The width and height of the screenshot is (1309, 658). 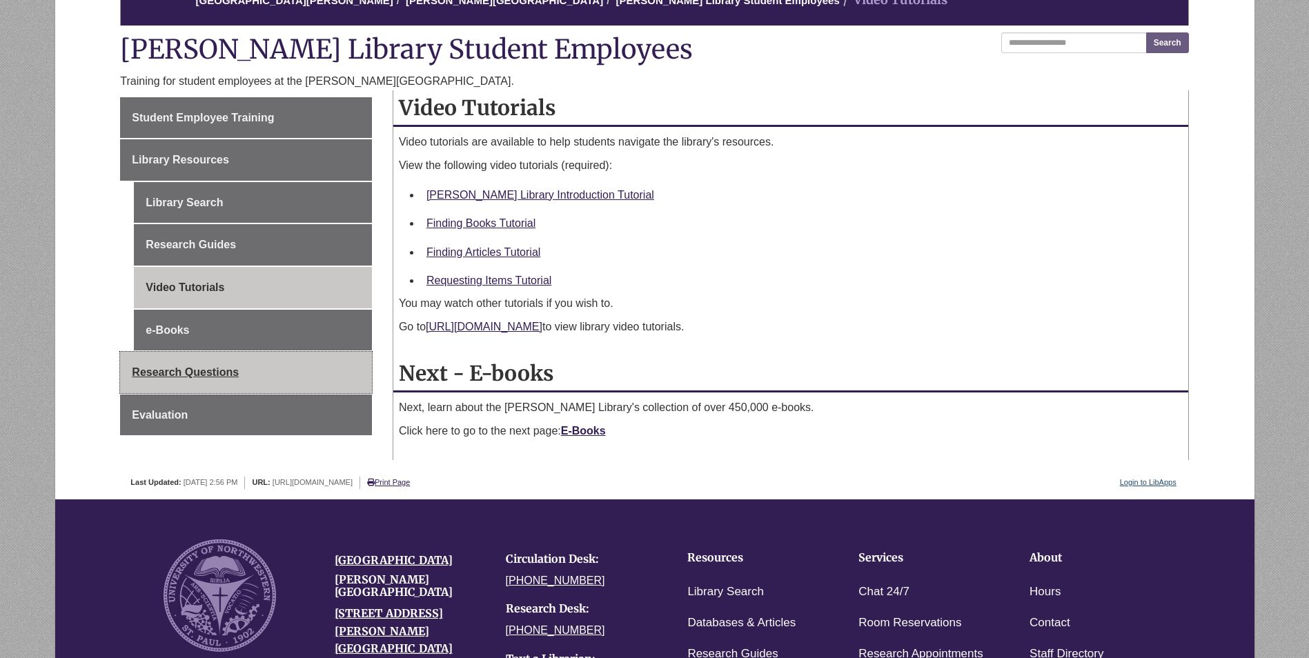 I want to click on p: You may watch other tutorials if you wish to., so click(x=791, y=304).